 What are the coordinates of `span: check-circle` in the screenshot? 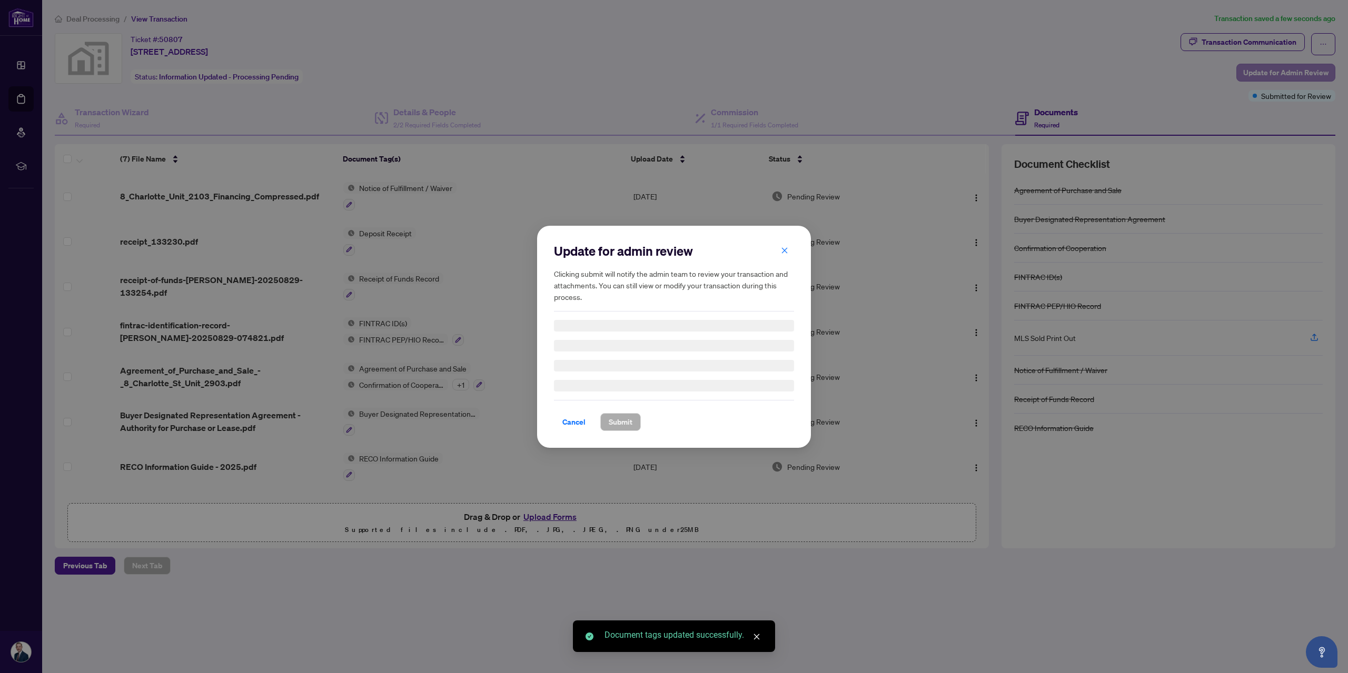 It's located at (589, 637).